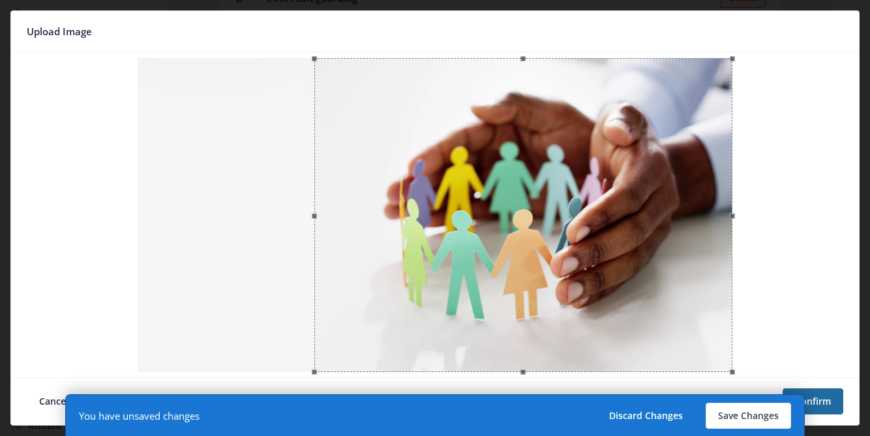  I want to click on button: Discard Changes, so click(646, 416).